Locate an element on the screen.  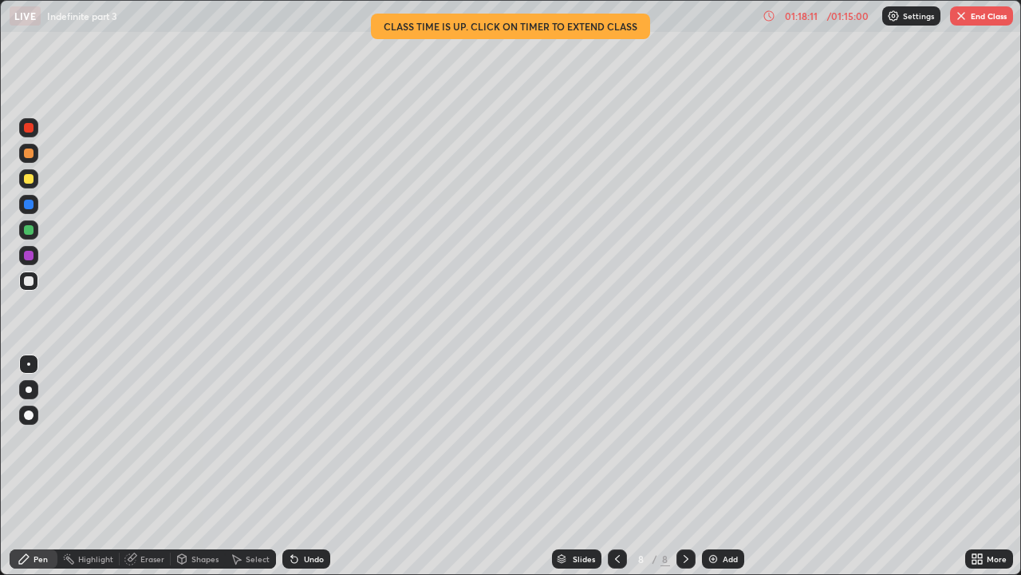
img: end-class-cross is located at coordinates (962, 16).